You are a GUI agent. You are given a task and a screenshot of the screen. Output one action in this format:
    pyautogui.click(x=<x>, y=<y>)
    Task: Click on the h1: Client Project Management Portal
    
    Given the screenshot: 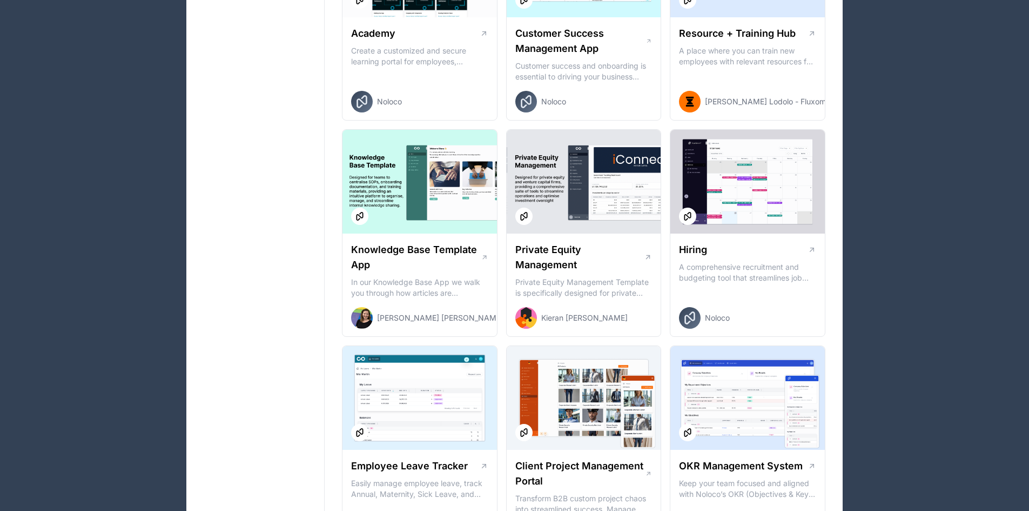 What is the action you would take?
    pyautogui.click(x=580, y=473)
    